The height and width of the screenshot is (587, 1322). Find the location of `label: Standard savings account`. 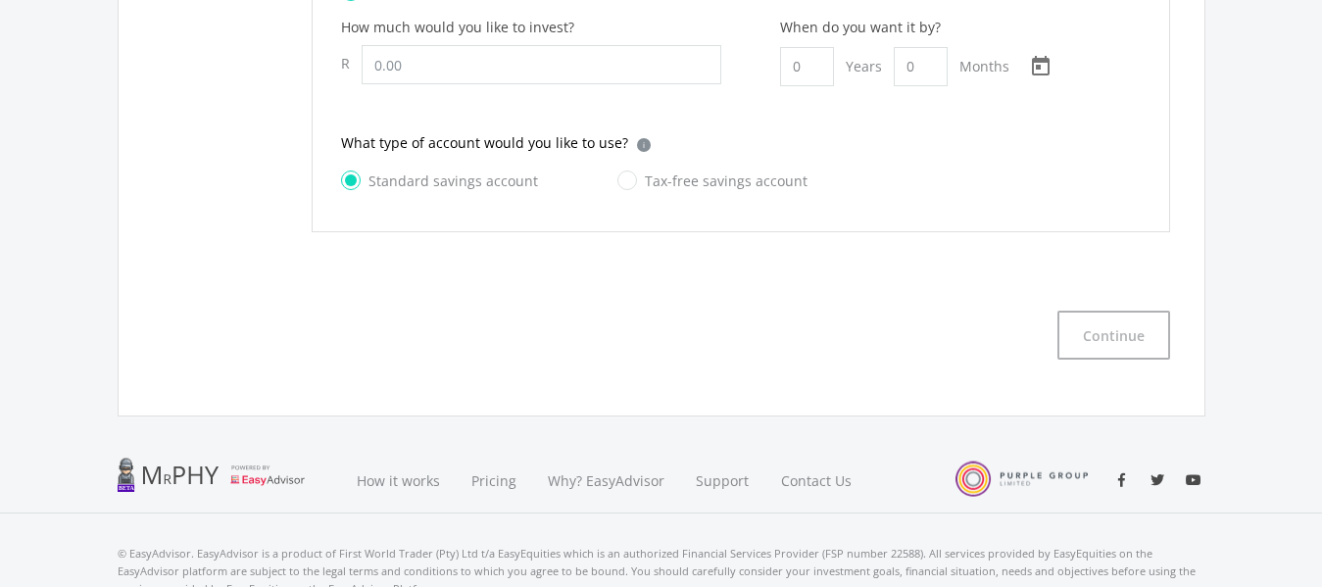

label: Standard savings account is located at coordinates (439, 180).